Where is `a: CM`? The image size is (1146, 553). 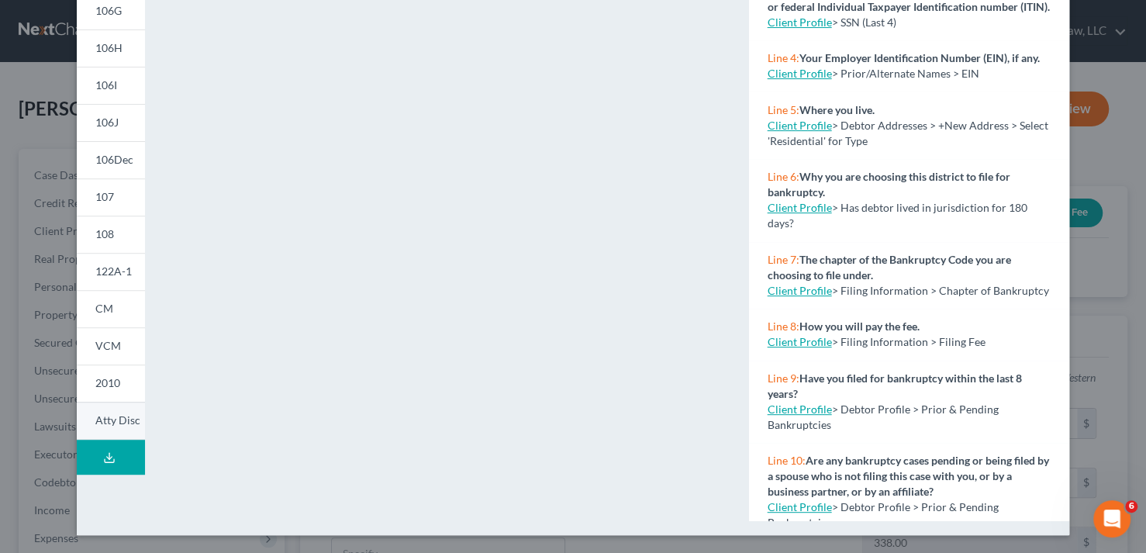 a: CM is located at coordinates (111, 309).